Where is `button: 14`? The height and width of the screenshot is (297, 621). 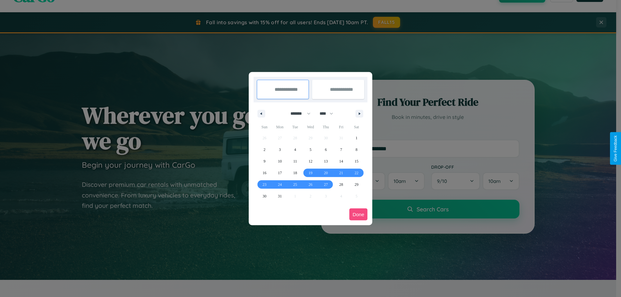
button: 14 is located at coordinates (341, 161).